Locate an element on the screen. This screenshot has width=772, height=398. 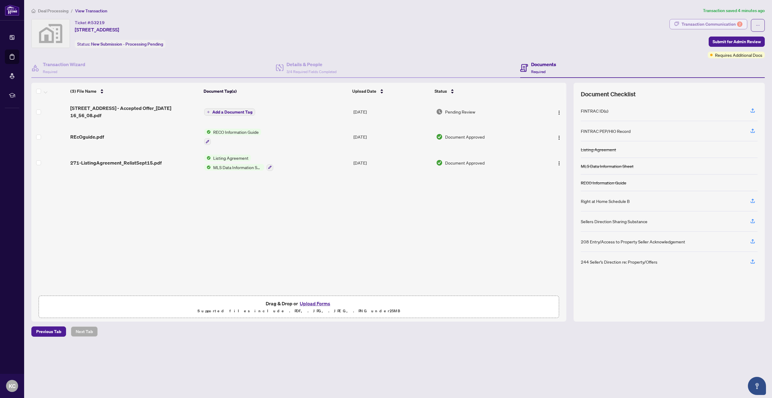
div: Listing Agreement is located at coordinates (599, 149).